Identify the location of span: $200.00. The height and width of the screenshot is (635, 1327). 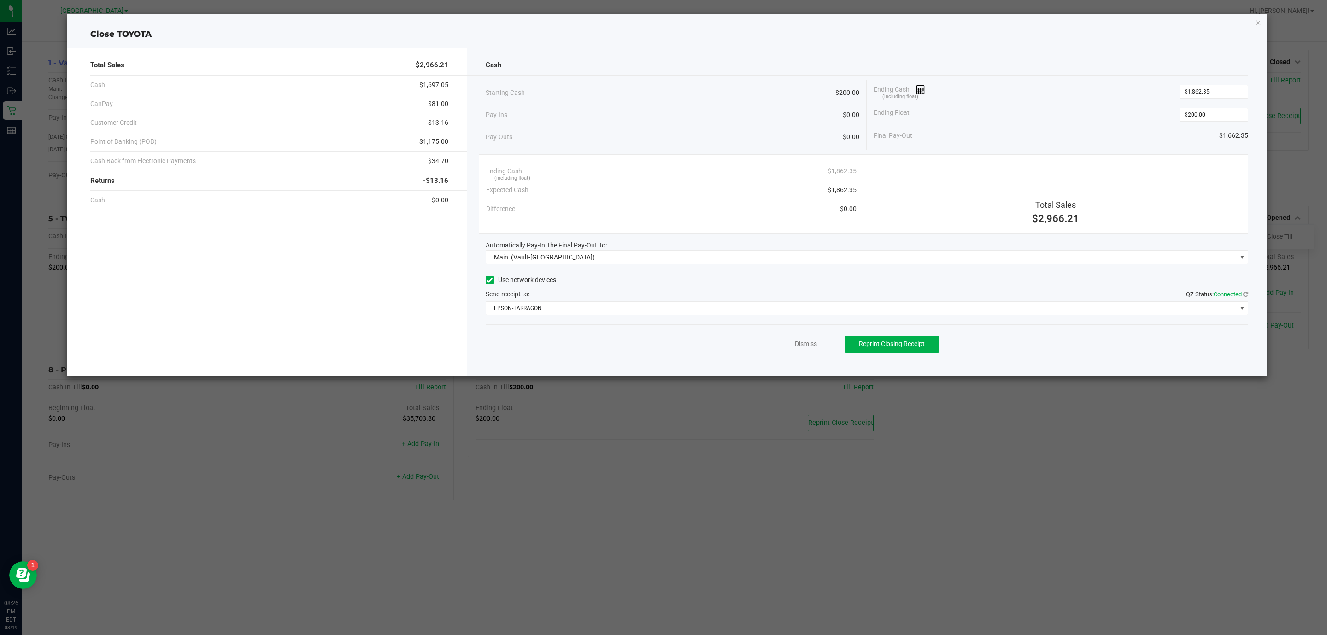
(848, 93).